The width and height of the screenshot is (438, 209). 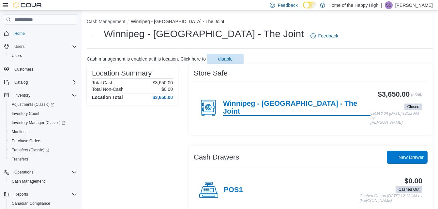 What do you see at coordinates (211, 73) in the screenshot?
I see `h3: Store Safe` at bounding box center [211, 73].